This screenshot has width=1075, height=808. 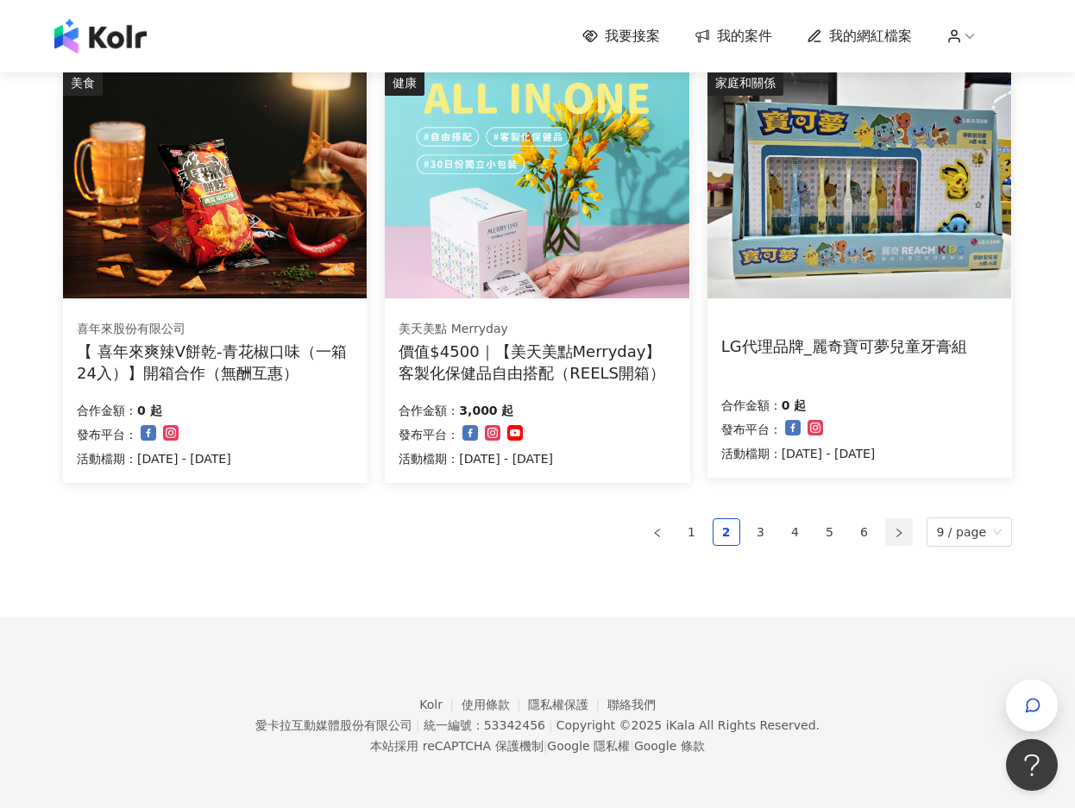 I want to click on span: left, so click(x=657, y=533).